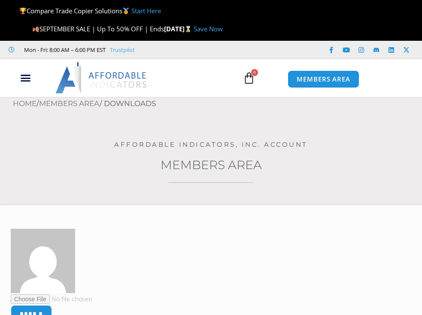 The width and height of the screenshot is (422, 315). I want to click on div: Menu Toggle, so click(25, 78).